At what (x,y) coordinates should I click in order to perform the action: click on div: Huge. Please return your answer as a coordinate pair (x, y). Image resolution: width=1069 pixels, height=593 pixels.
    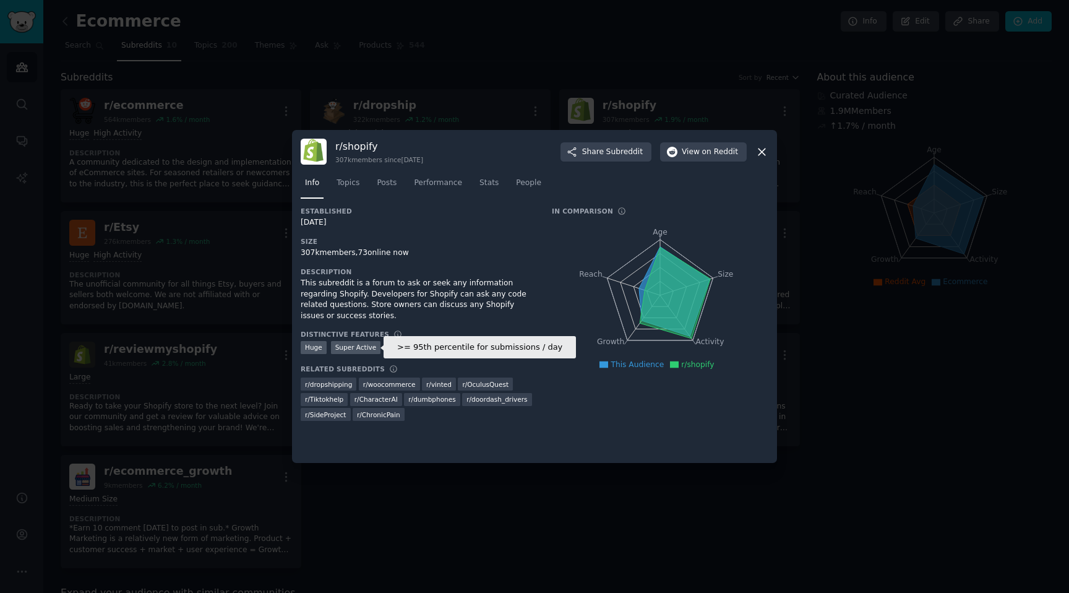
    Looking at the image, I should click on (314, 347).